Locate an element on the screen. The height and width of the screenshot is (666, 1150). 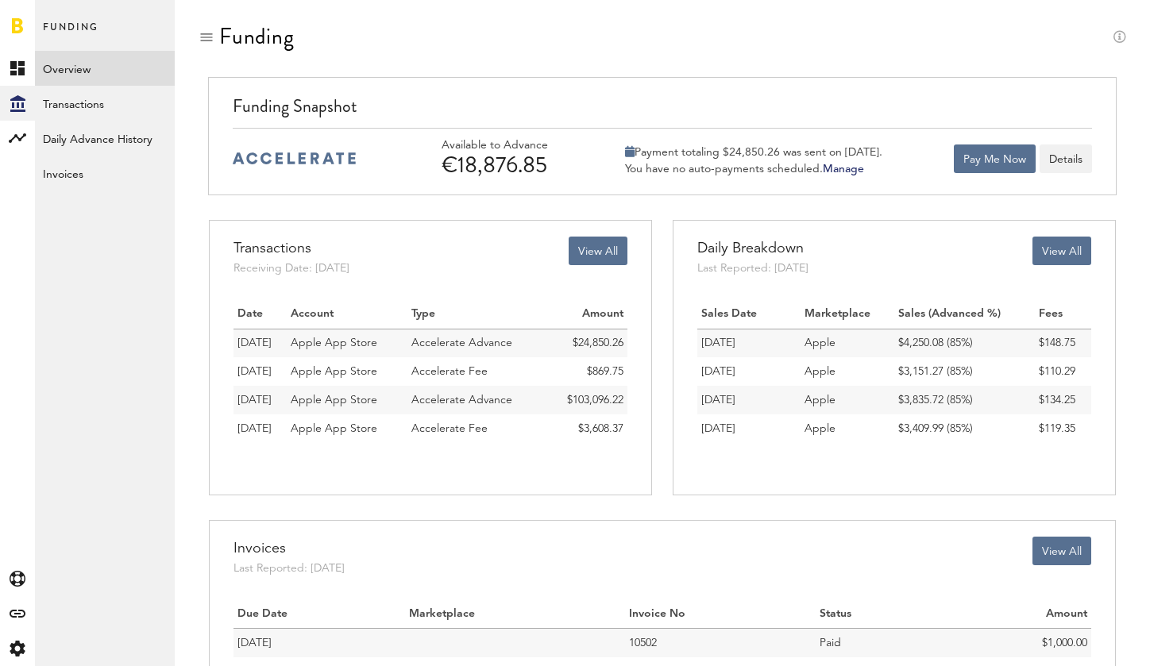
td: $134.25 is located at coordinates (1063, 400).